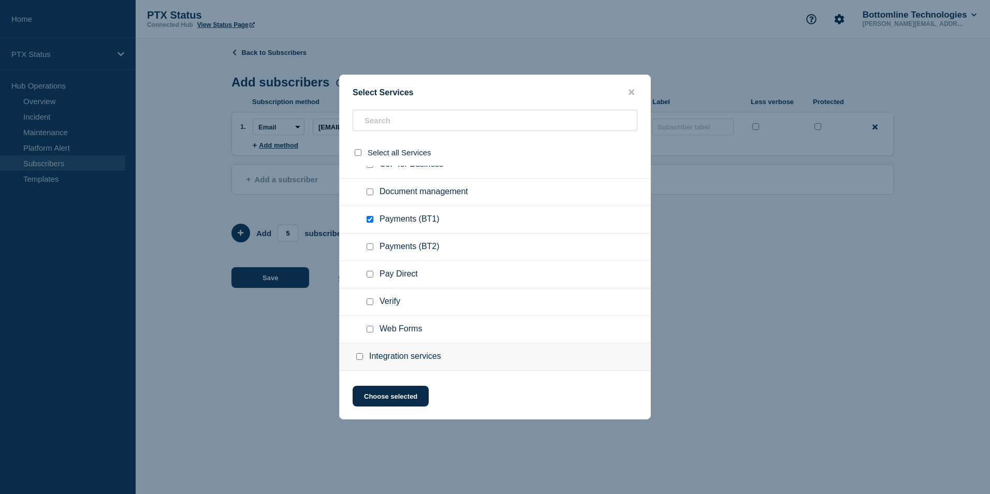  What do you see at coordinates (390, 396) in the screenshot?
I see `button: Choose selected` at bounding box center [390, 396].